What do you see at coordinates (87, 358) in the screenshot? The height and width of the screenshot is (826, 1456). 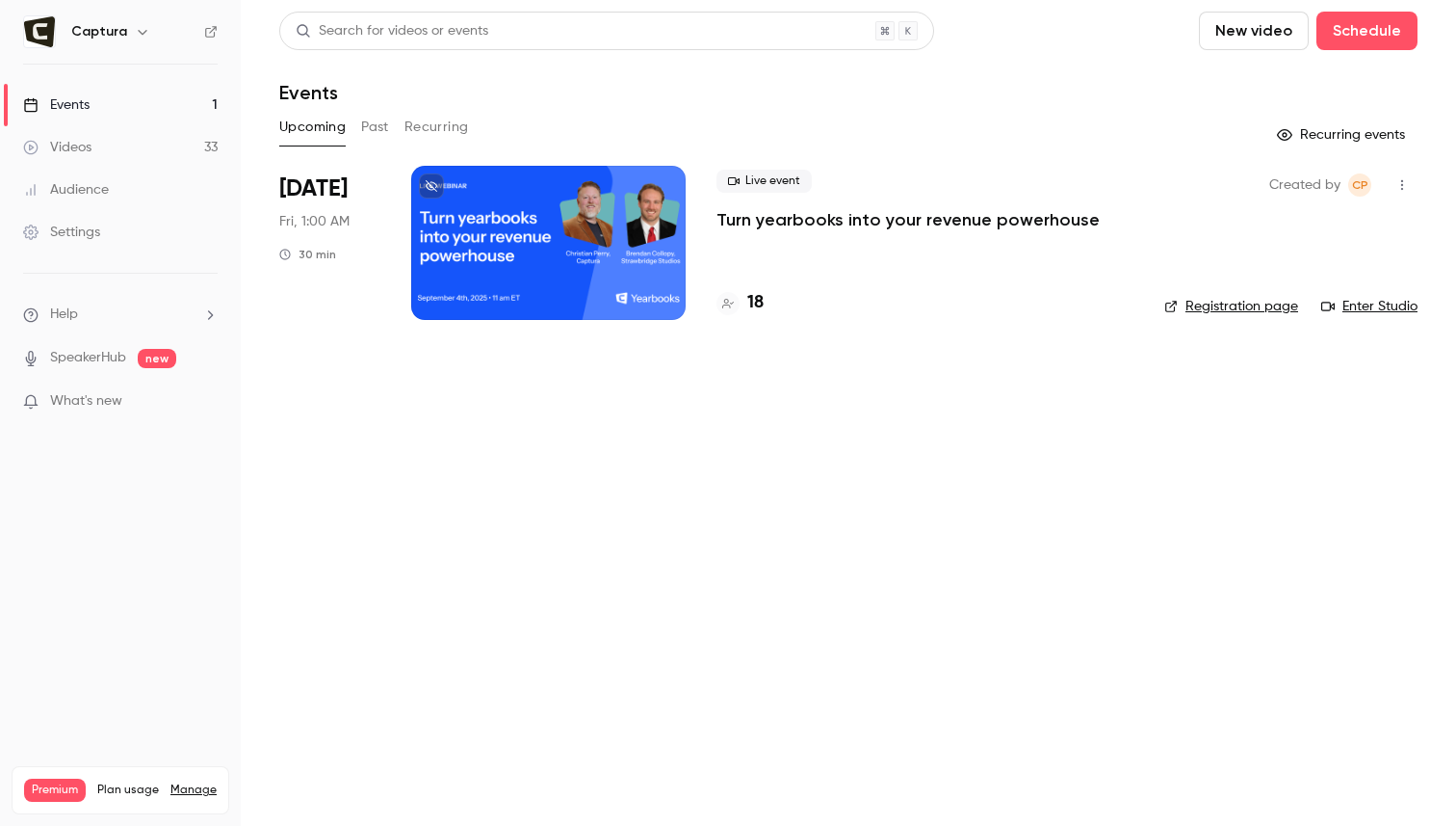 I see `a: SpeakerHub` at bounding box center [87, 358].